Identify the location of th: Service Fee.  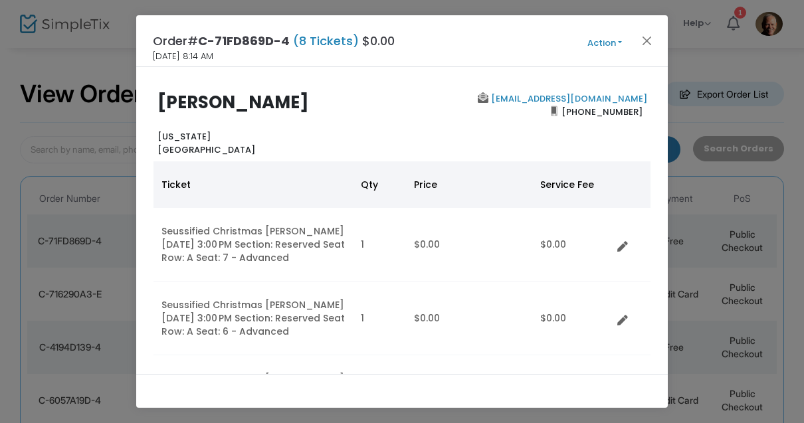
(572, 185).